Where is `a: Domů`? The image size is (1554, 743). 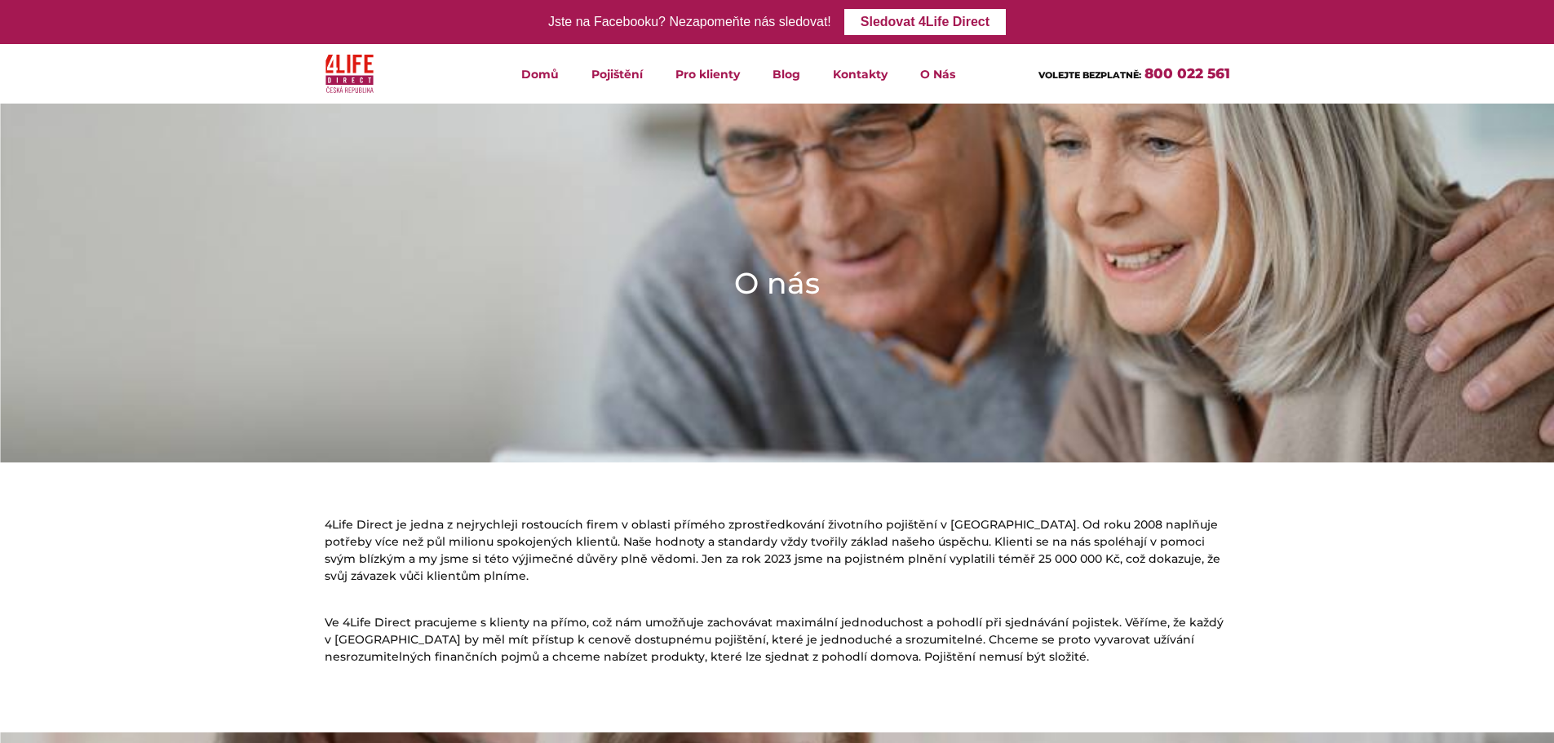
a: Domů is located at coordinates (540, 73).